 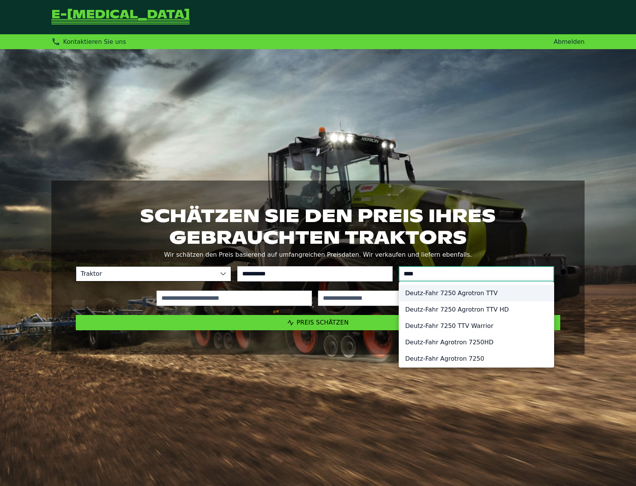 I want to click on a: Abmelden, so click(x=569, y=42).